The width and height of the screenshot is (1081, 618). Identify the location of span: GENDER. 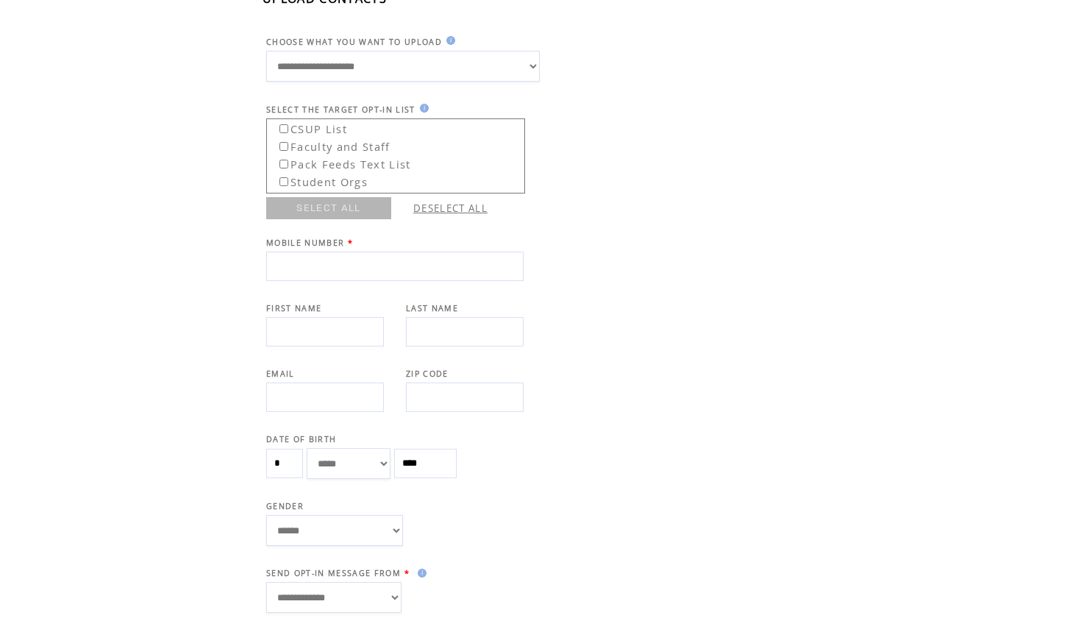
(285, 506).